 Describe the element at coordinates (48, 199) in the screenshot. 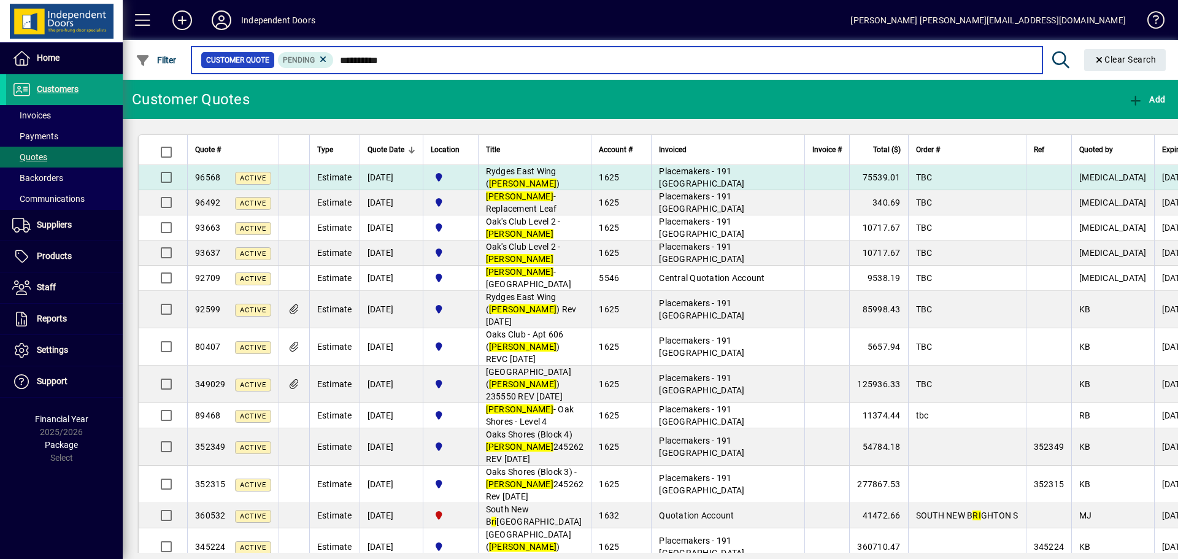

I see `span: Communications` at that location.